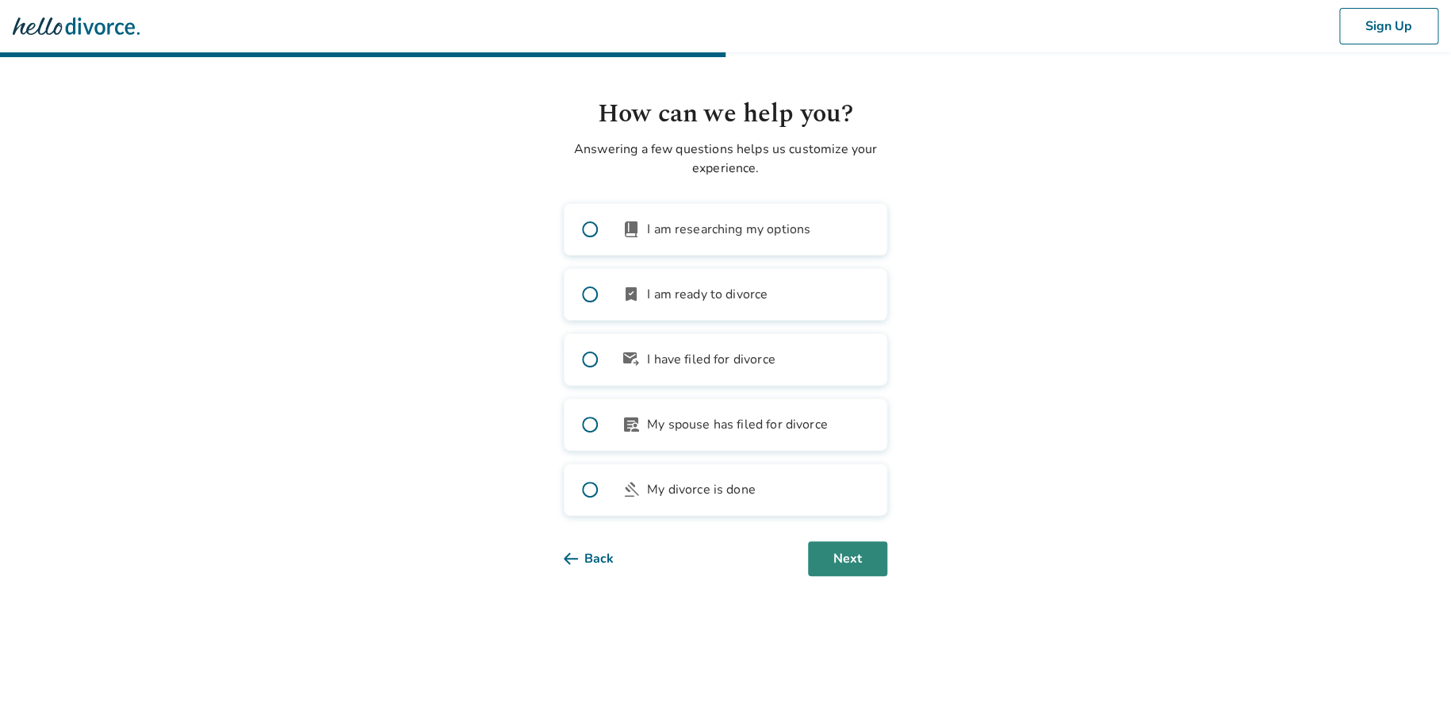  I want to click on h1: How can we help you?, so click(726, 114).